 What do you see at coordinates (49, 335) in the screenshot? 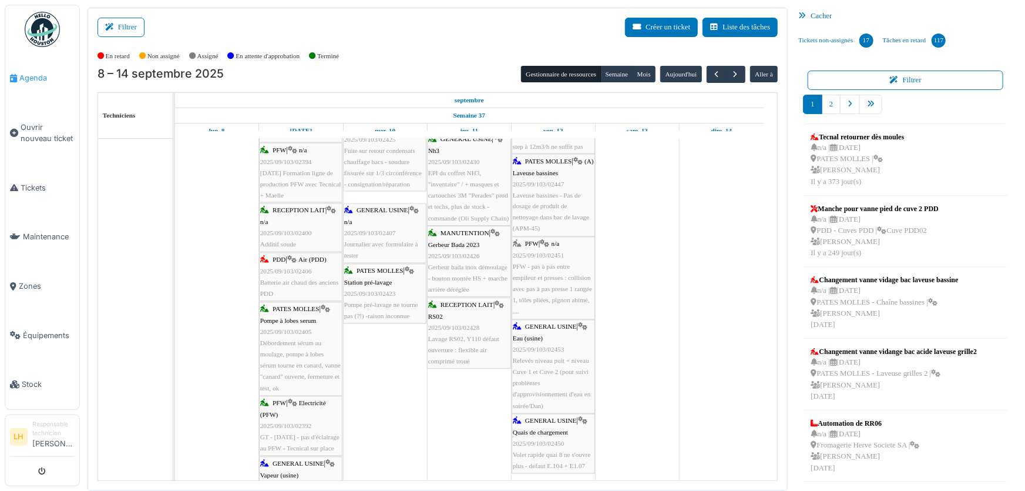
I see `span: Équipements` at bounding box center [49, 335].